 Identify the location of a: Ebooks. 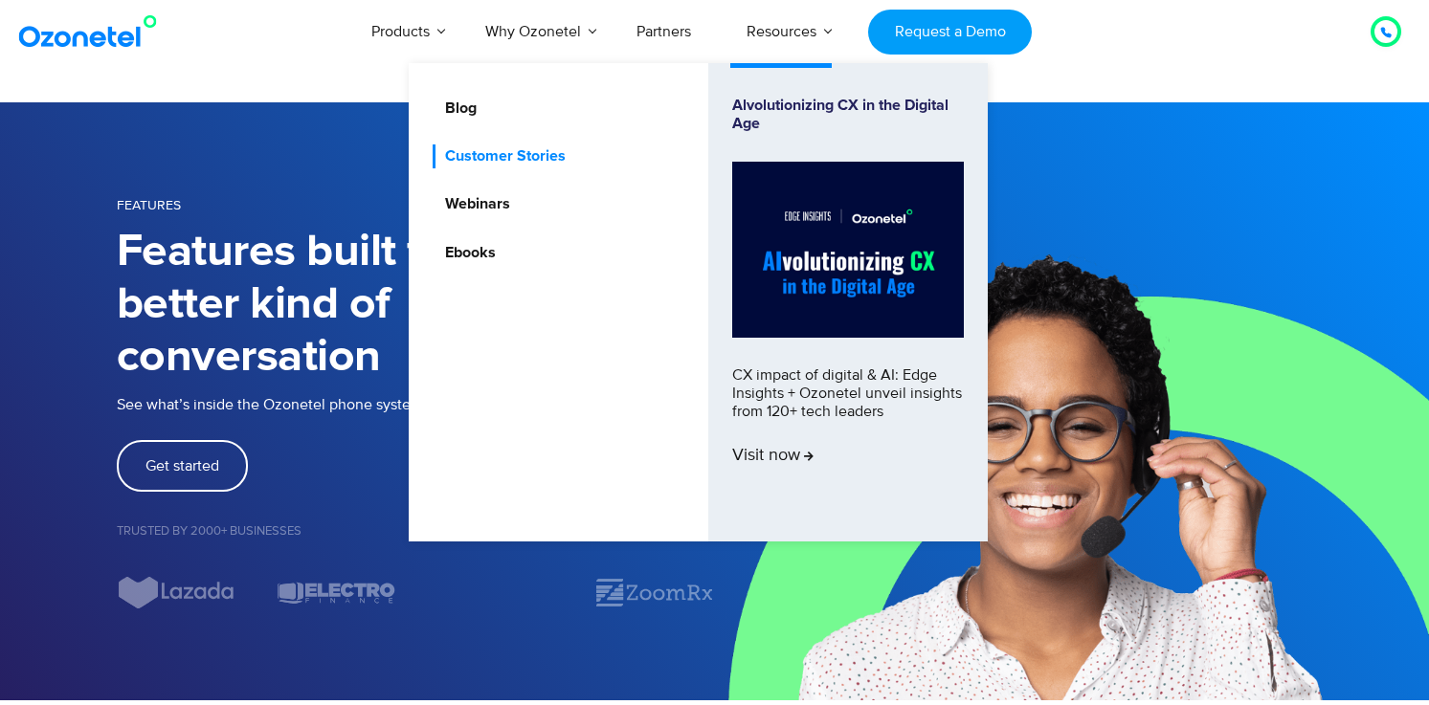
(465, 253).